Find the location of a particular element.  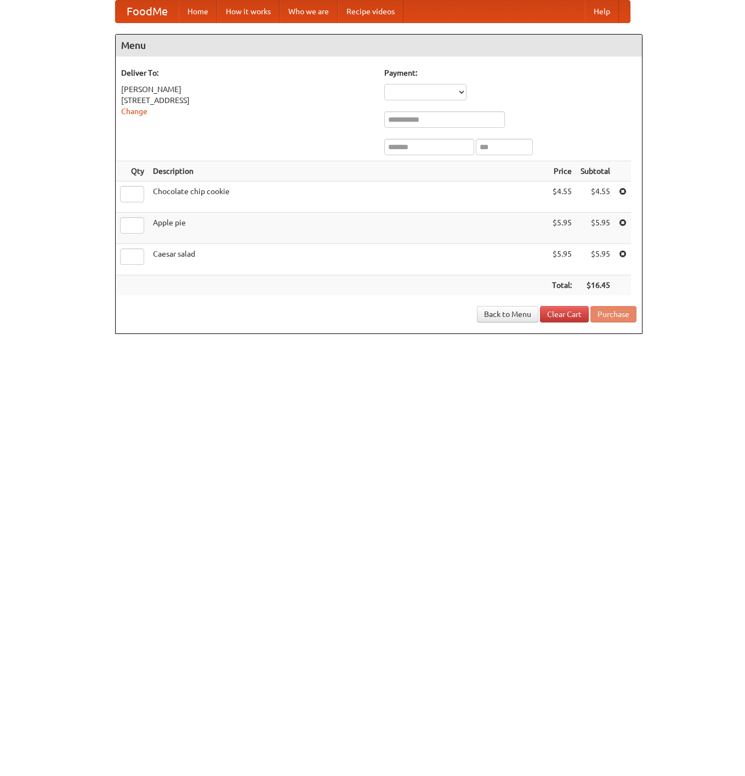

h4: Menu is located at coordinates (379, 46).